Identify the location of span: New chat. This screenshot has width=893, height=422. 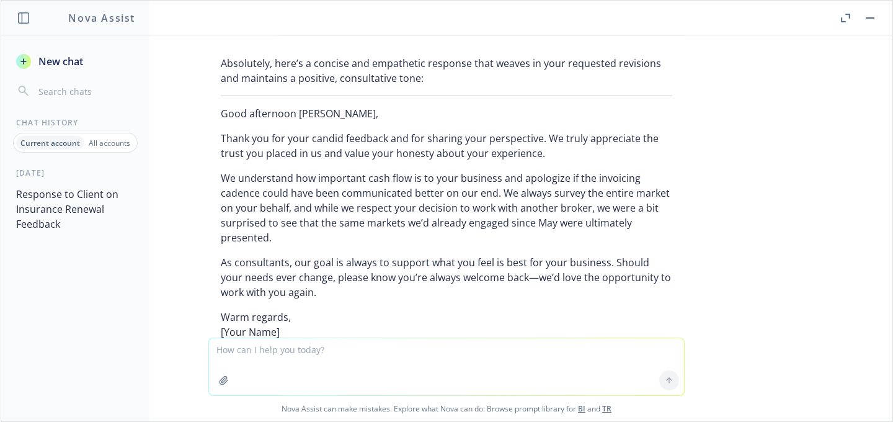
(60, 61).